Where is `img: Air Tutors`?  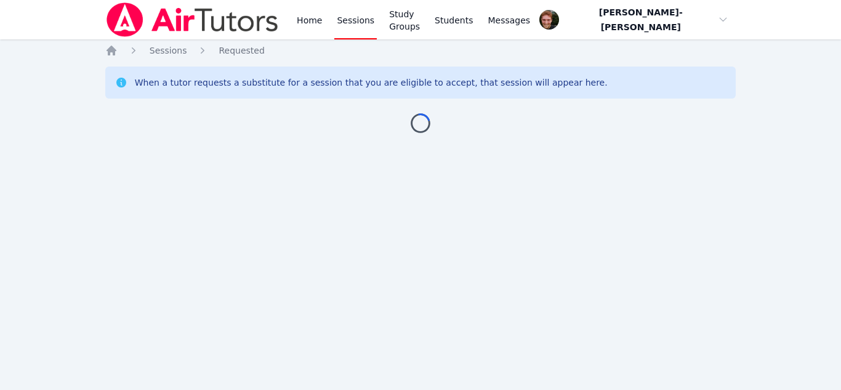 img: Air Tutors is located at coordinates (192, 20).